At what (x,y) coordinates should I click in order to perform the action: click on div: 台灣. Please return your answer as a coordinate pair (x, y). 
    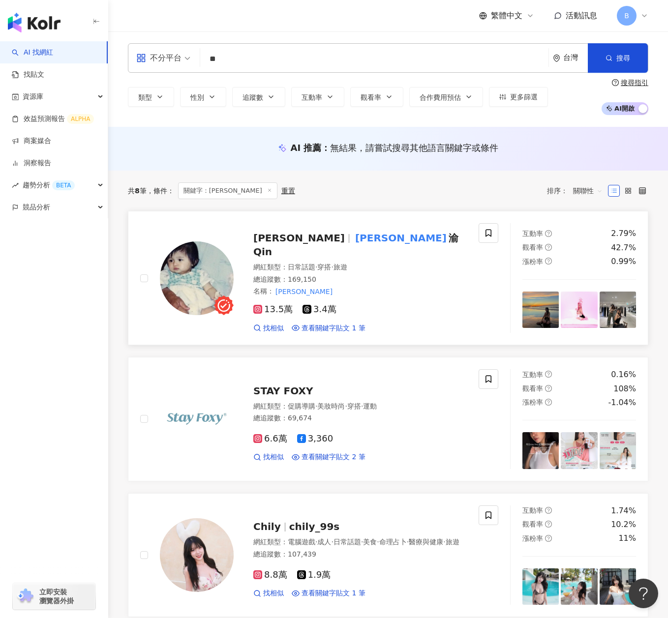
    Looking at the image, I should click on (575, 58).